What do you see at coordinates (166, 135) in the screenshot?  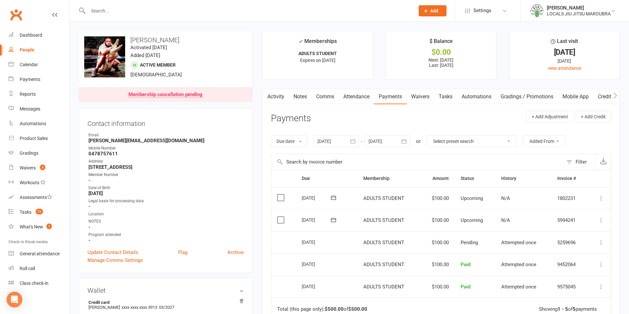 I see `div: Email` at bounding box center [166, 135].